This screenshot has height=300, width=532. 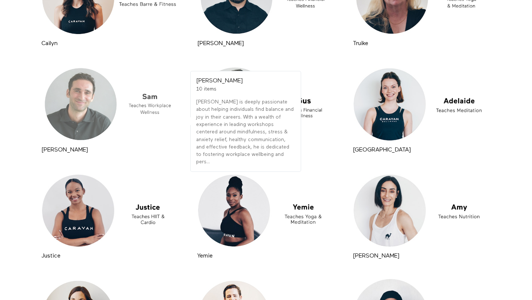 I want to click on a: Adelaide, so click(x=421, y=104).